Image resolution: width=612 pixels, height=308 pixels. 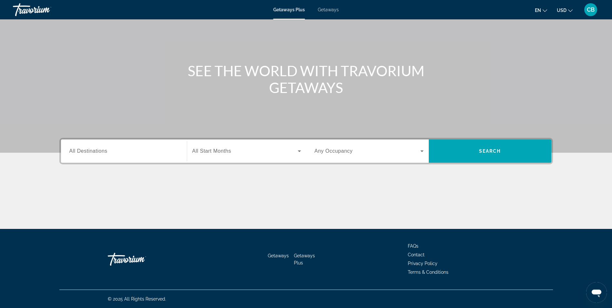 I want to click on span: FAQs, so click(x=413, y=246).